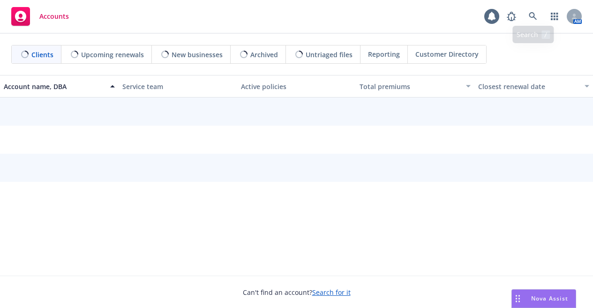  Describe the element at coordinates (54, 16) in the screenshot. I see `span: Accounts` at that location.